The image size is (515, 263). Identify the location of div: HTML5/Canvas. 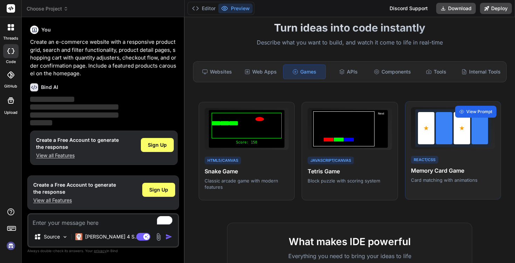
(223, 160).